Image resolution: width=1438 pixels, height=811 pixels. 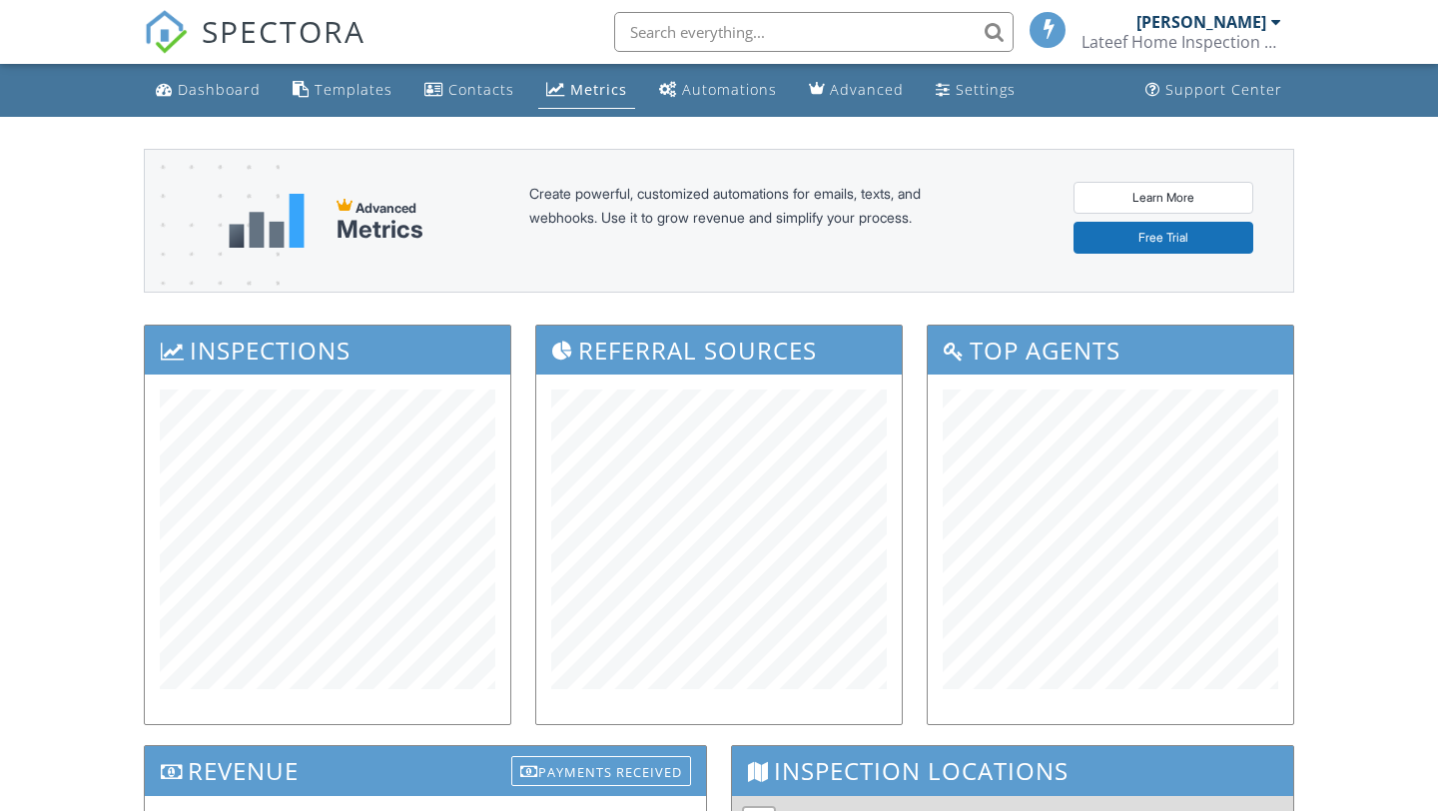 What do you see at coordinates (1110, 349) in the screenshot?
I see `h3: Top Agents` at bounding box center [1110, 349].